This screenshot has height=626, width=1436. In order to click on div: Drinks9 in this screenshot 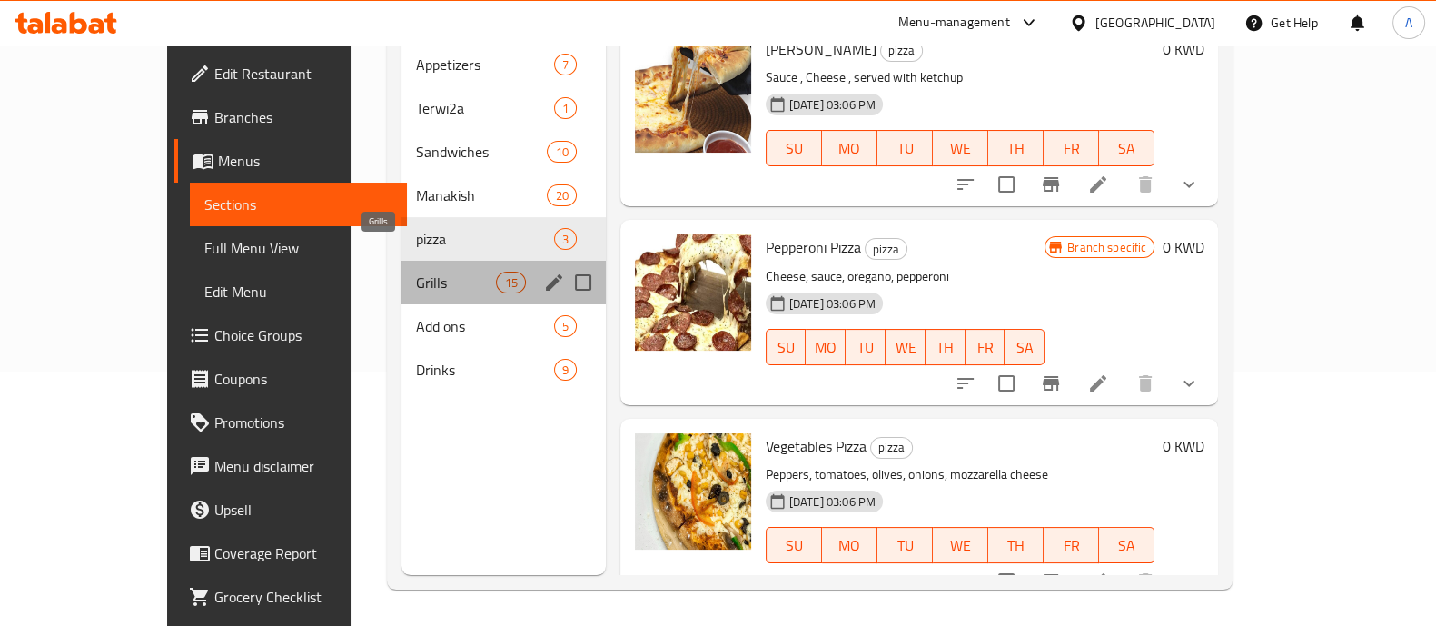, I will do `click(503, 370)`.